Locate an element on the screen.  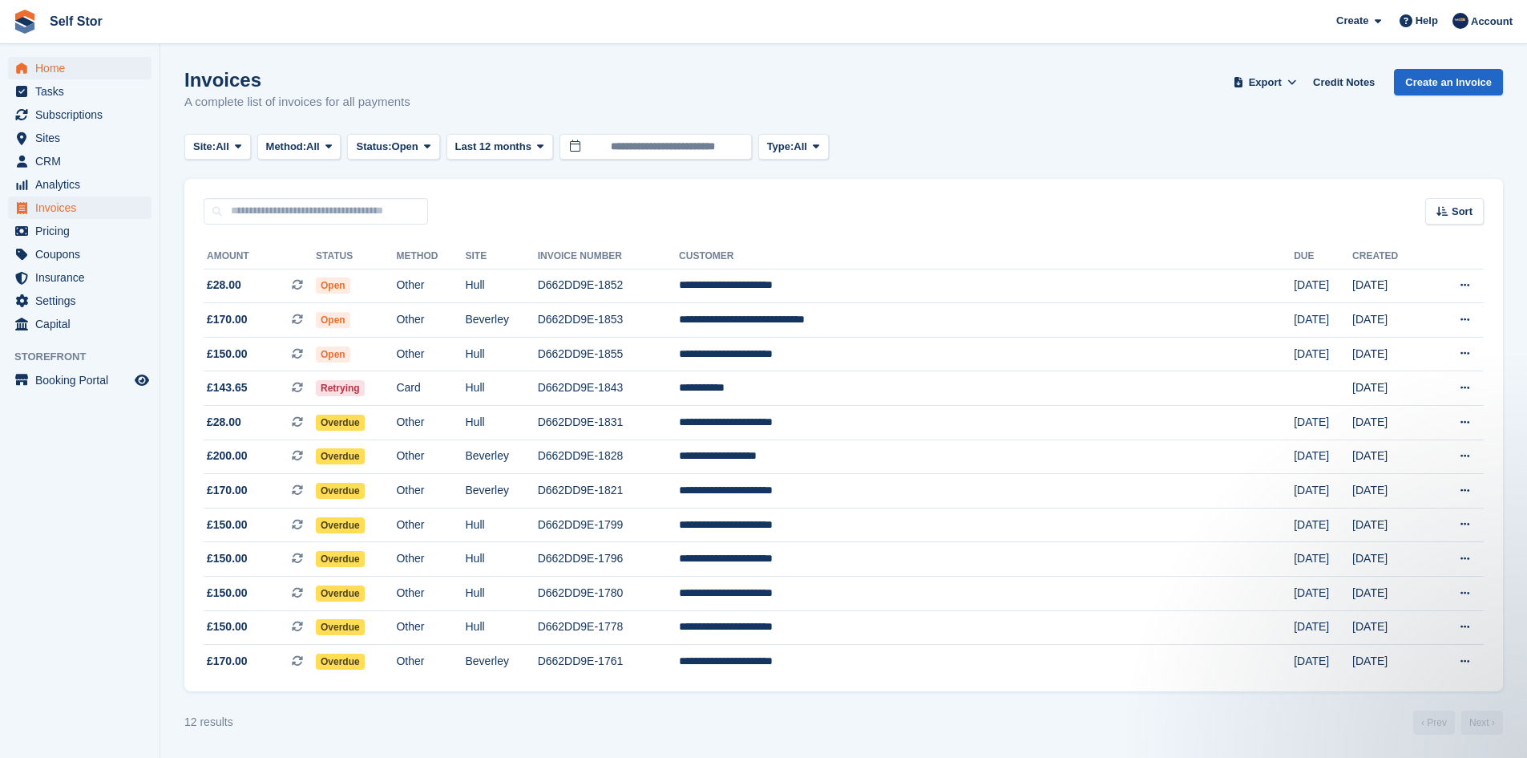
td: D662DD9E-1799 is located at coordinates (609, 524).